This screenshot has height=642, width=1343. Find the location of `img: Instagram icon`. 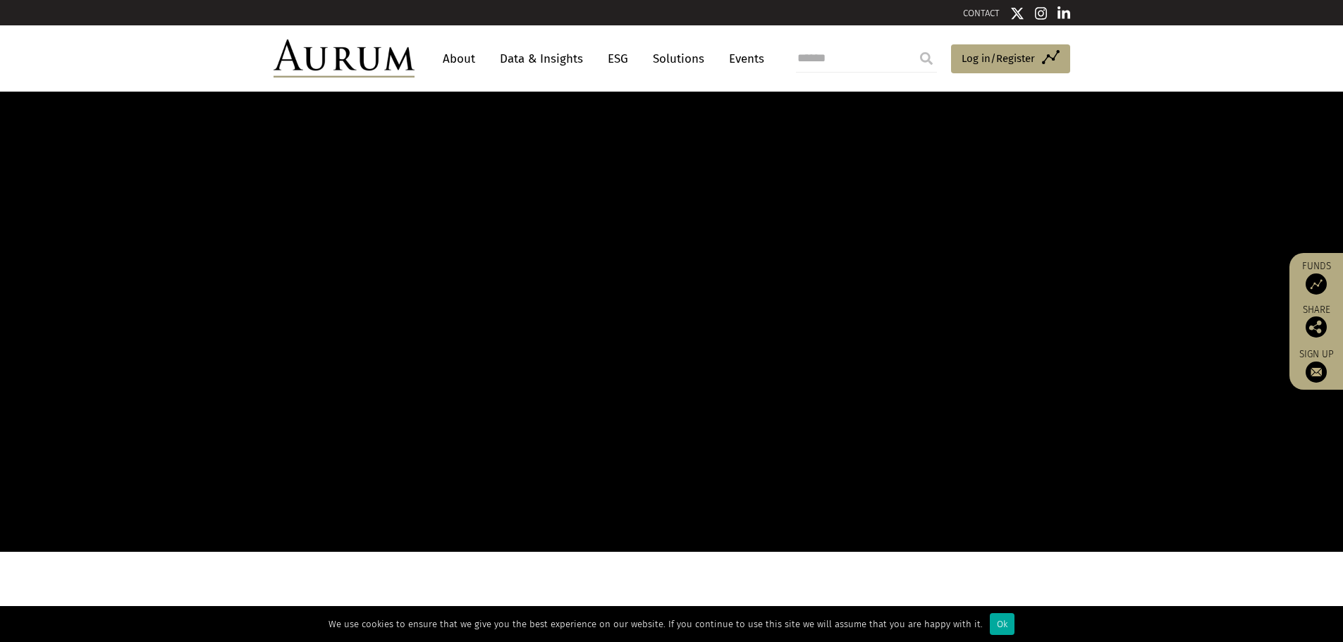

img: Instagram icon is located at coordinates (1041, 13).